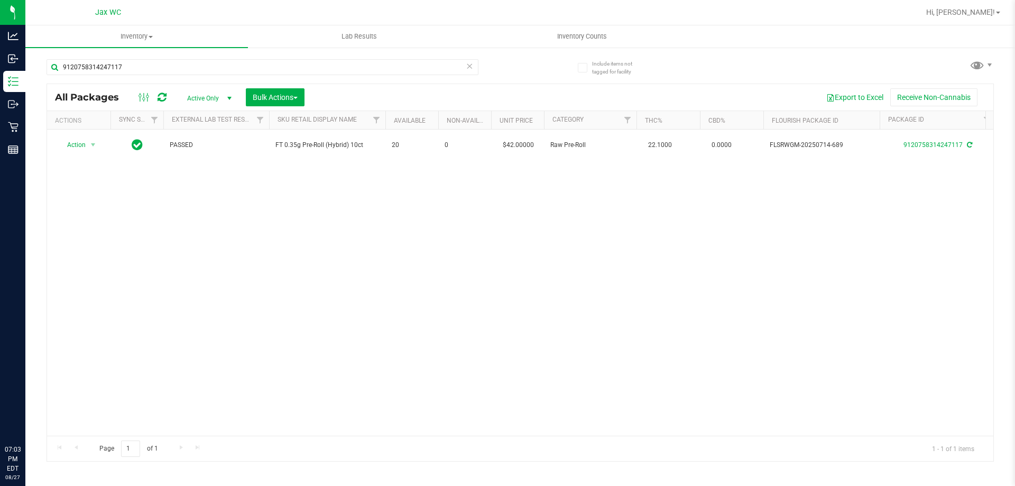  What do you see at coordinates (13, 150) in the screenshot?
I see `inline-svg: Reports` at bounding box center [13, 150].